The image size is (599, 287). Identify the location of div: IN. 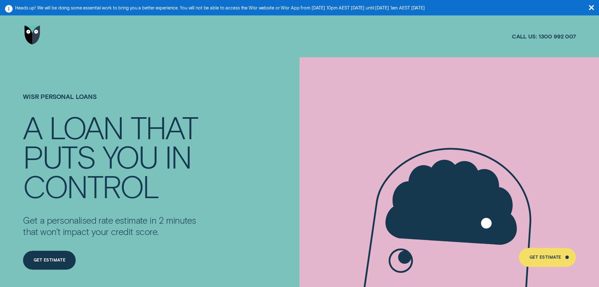
(178, 156).